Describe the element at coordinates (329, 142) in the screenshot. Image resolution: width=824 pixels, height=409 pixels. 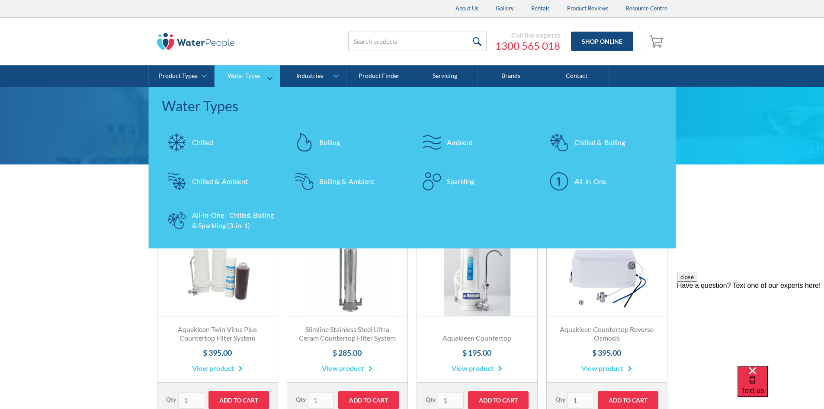
I see `div: Boiling` at that location.